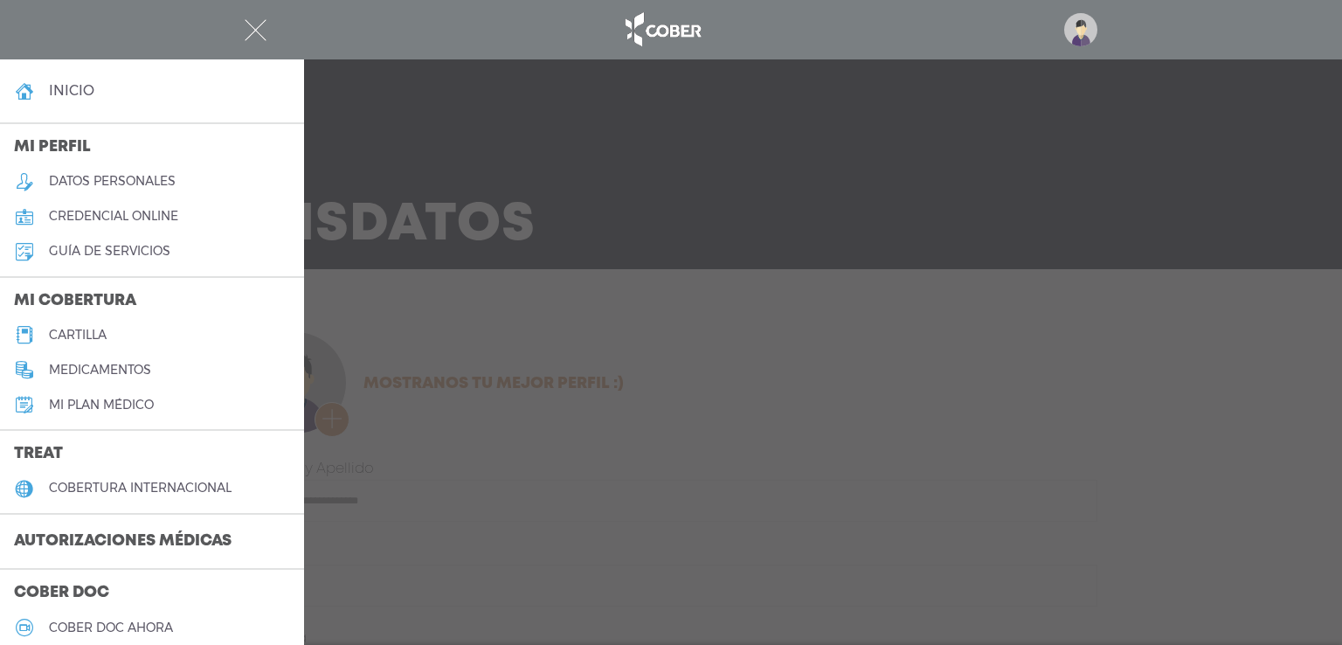 Image resolution: width=1342 pixels, height=645 pixels. I want to click on h5: credencial online, so click(114, 216).